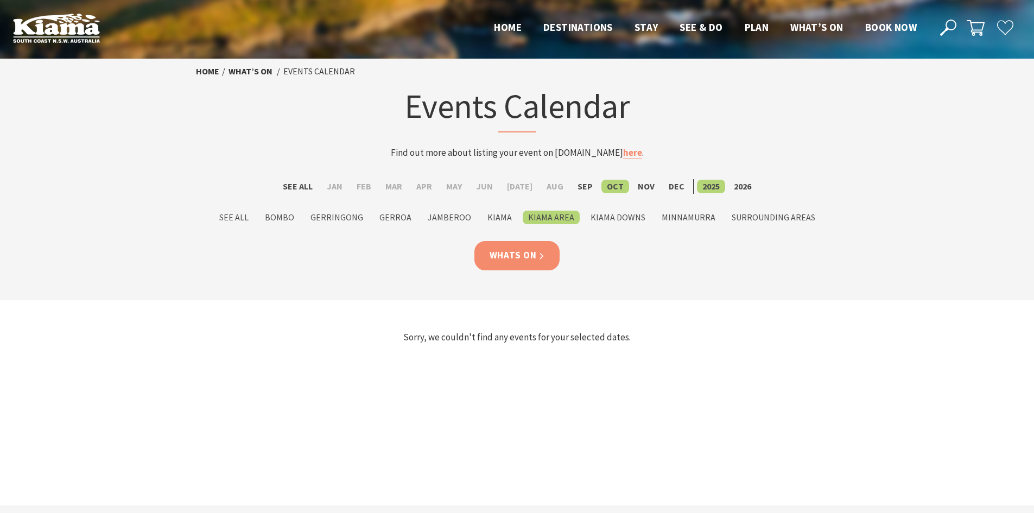  Describe the element at coordinates (615, 186) in the screenshot. I see `label: Oct` at that location.